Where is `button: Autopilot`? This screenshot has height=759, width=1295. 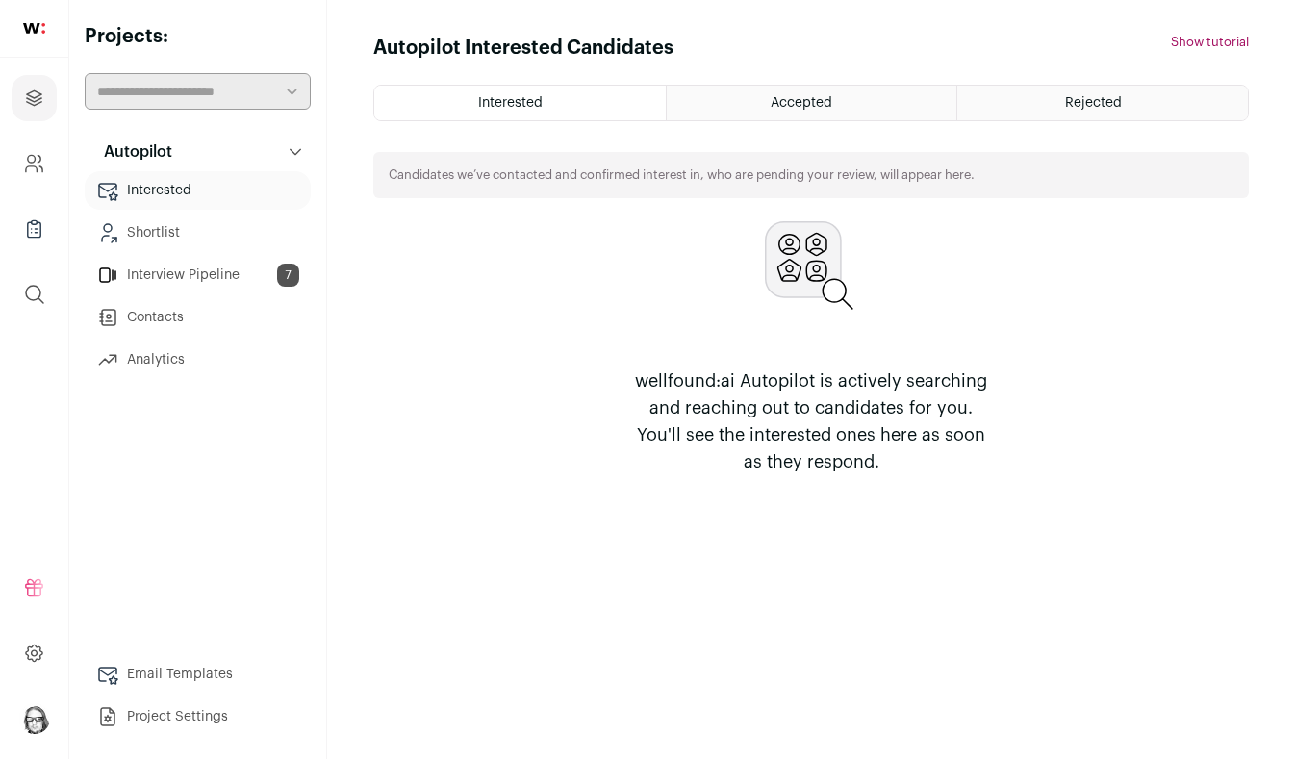 button: Autopilot is located at coordinates (197, 152).